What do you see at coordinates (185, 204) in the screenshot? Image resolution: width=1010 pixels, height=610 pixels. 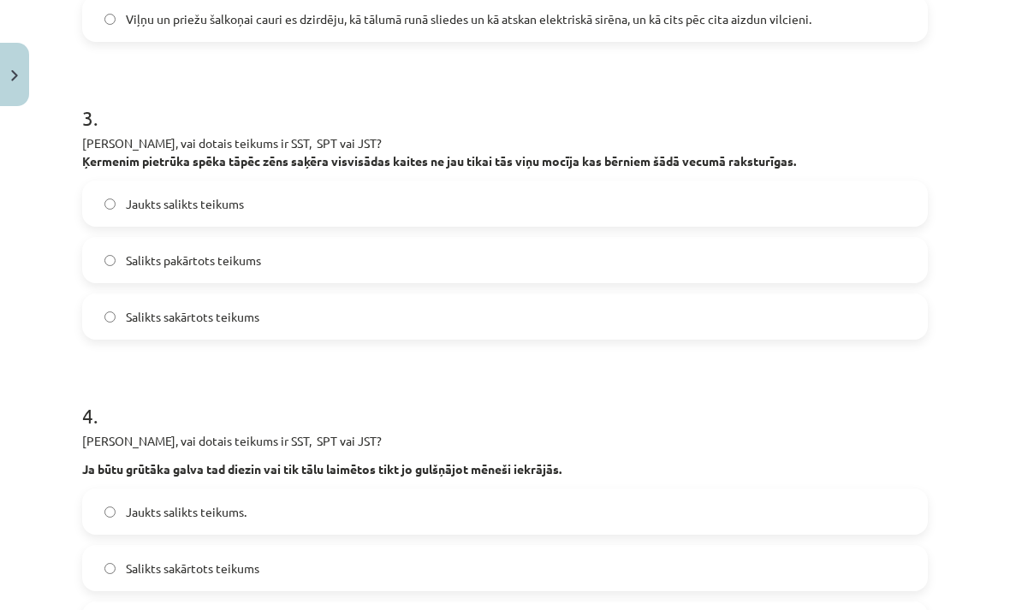 I see `span: Jaukts salikts teikums` at bounding box center [185, 204].